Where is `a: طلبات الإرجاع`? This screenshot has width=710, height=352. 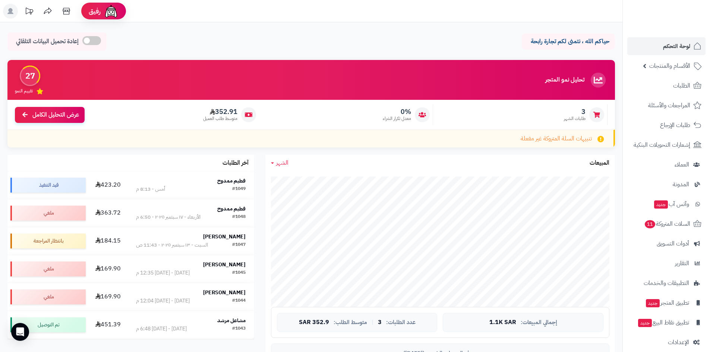 a: طلبات الإرجاع is located at coordinates (666, 125).